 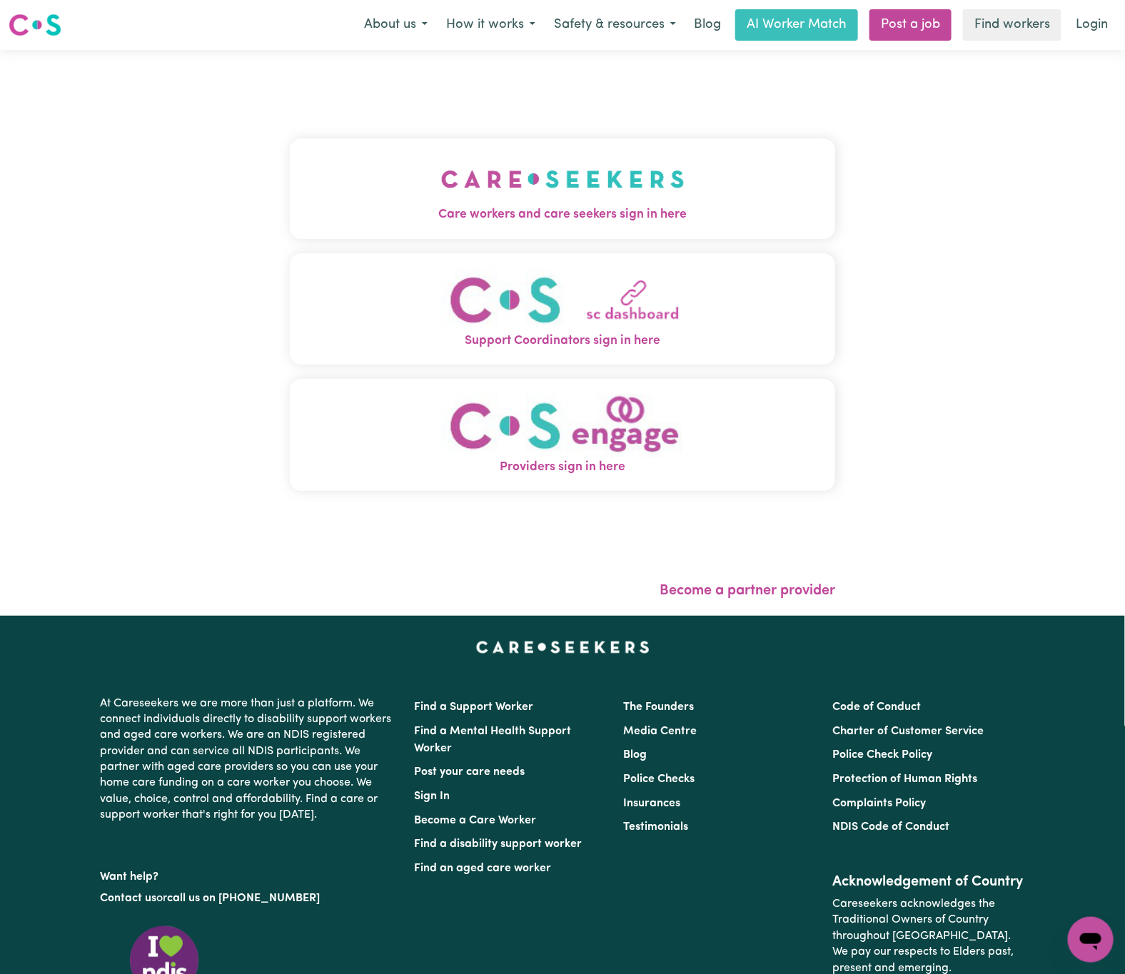 What do you see at coordinates (35, 25) in the screenshot?
I see `img: Careseekers logo` at bounding box center [35, 25].